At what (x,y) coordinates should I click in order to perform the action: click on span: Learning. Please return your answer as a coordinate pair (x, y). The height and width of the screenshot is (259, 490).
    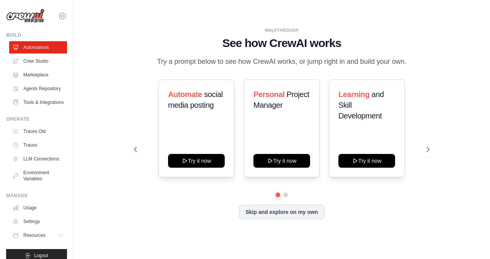
    Looking at the image, I should click on (354, 95).